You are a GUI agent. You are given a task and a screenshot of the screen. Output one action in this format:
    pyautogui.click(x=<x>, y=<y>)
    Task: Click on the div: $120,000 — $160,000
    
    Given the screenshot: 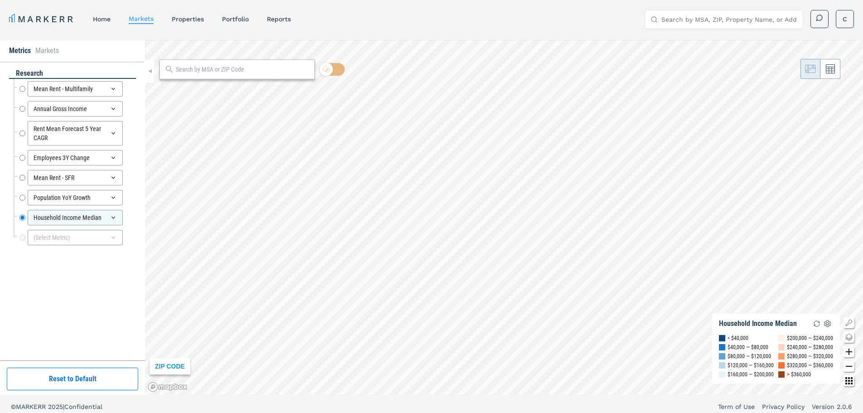 What is the action you would take?
    pyautogui.click(x=750, y=365)
    